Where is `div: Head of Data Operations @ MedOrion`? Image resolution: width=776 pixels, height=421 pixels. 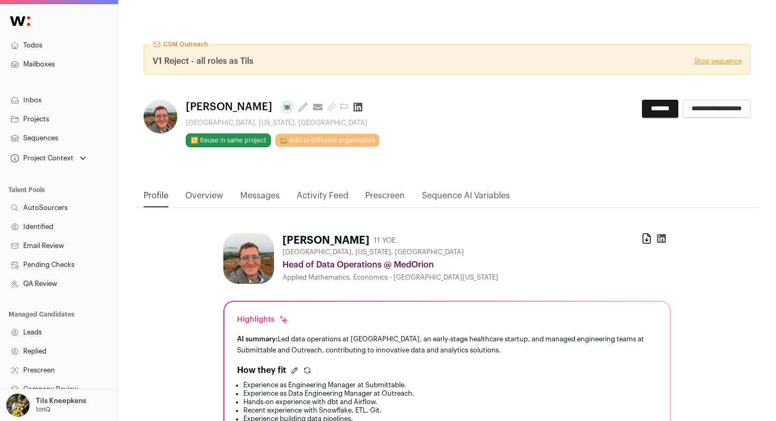 div: Head of Data Operations @ MedOrion is located at coordinates (477, 265).